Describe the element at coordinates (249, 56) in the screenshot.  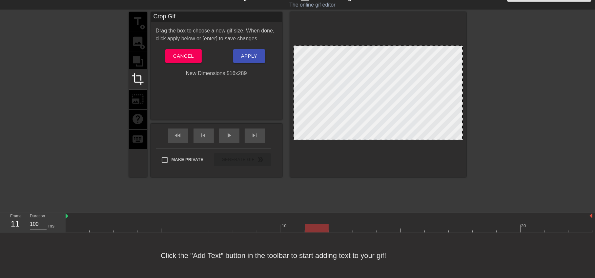
I see `span: Apply` at that location.